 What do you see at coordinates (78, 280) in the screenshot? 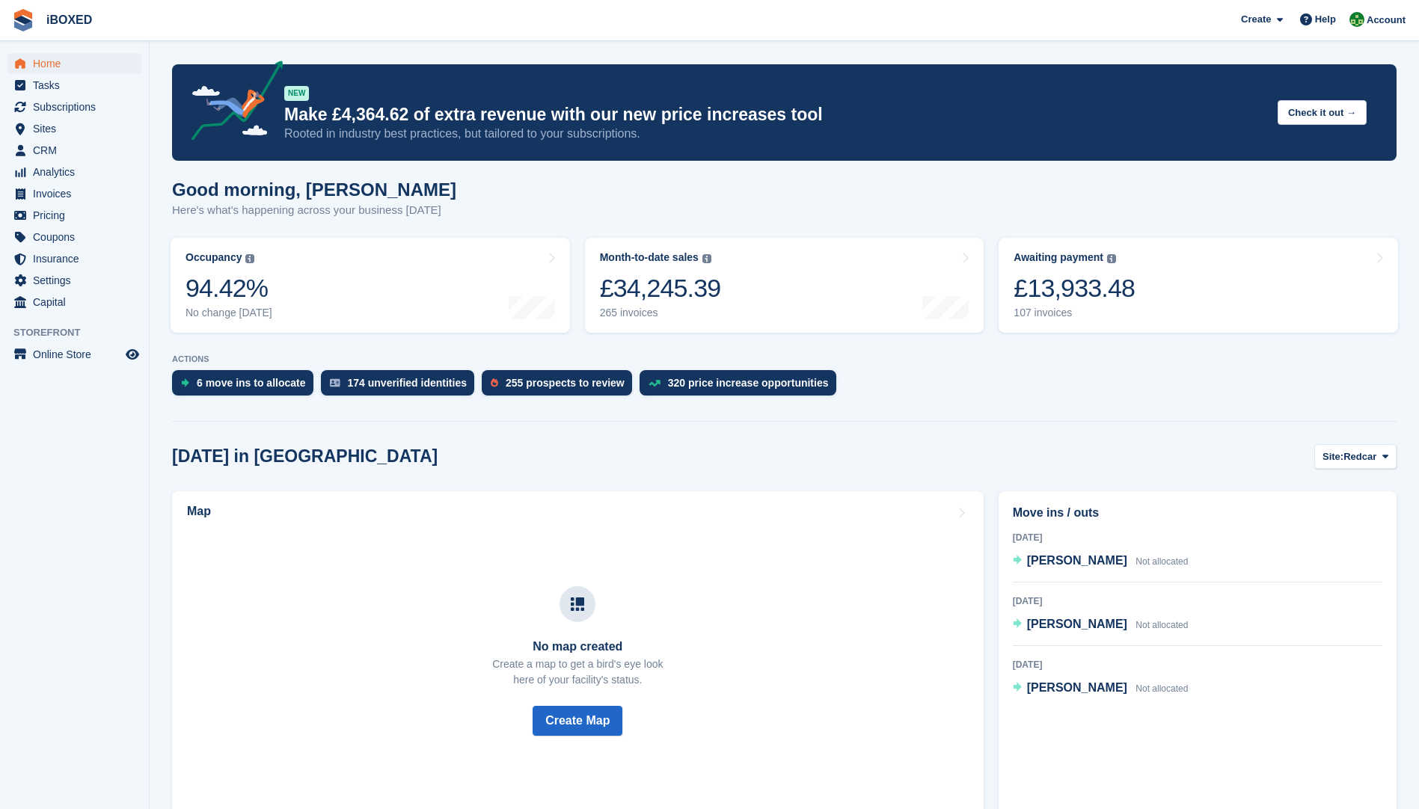
I see `span: Settings` at bounding box center [78, 280].